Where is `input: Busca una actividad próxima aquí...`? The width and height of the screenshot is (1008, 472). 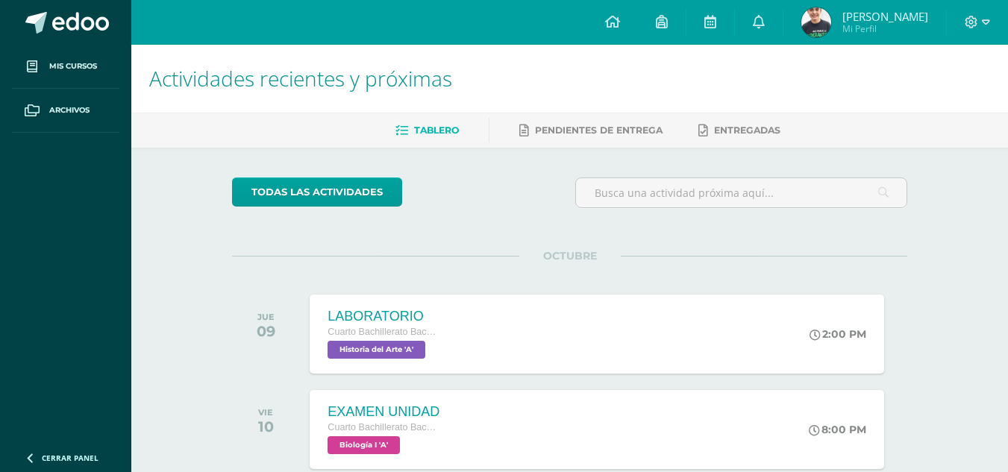
input: Busca una actividad próxima aquí... is located at coordinates (741, 192).